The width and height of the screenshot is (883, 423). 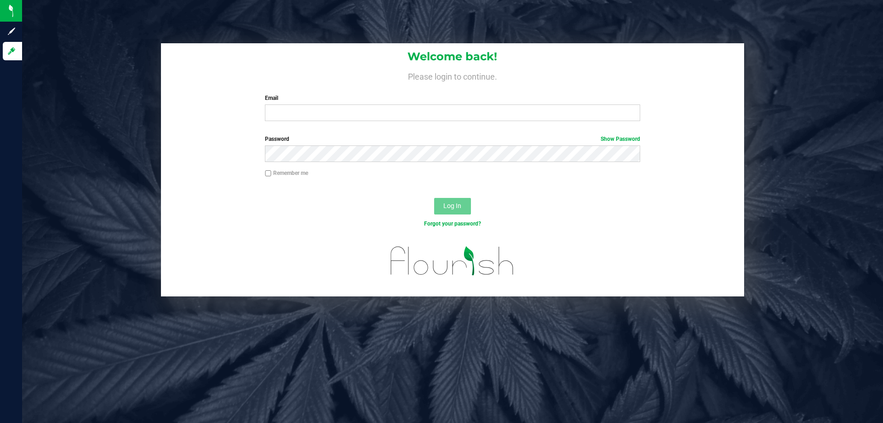 I want to click on label: Email, so click(x=452, y=98).